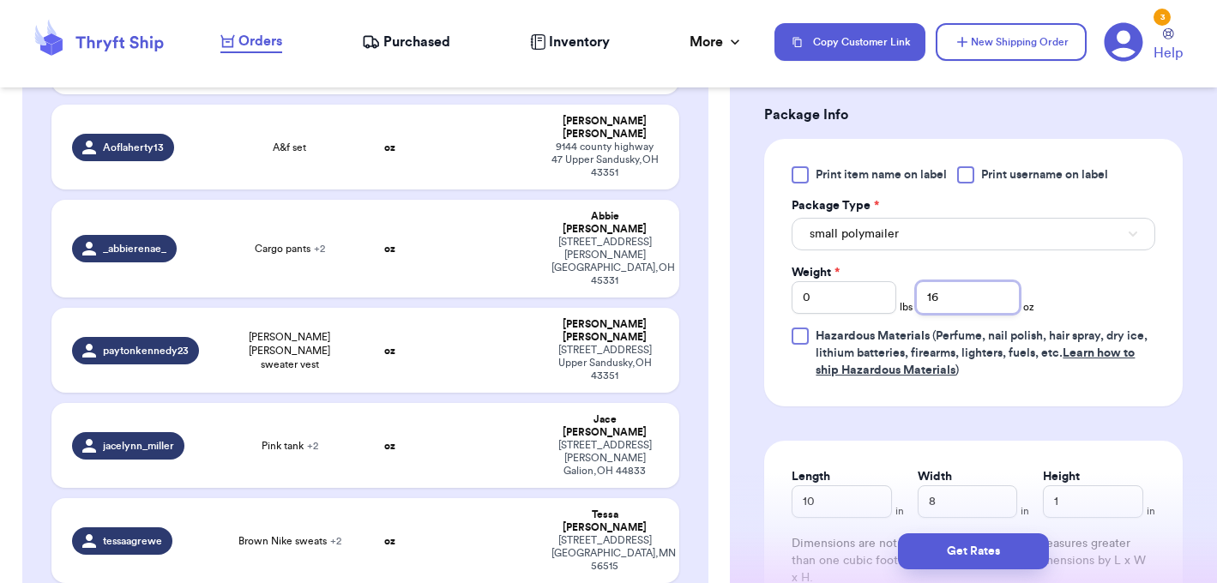 Image resolution: width=1217 pixels, height=583 pixels. Describe the element at coordinates (1168, 45) in the screenshot. I see `a: Help` at that location.